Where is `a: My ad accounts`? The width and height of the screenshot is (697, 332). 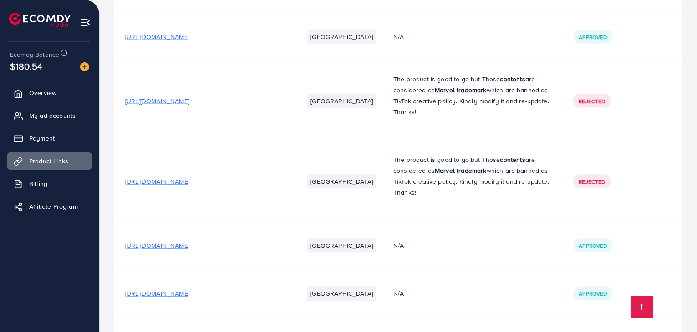
a: My ad accounts is located at coordinates (50, 116).